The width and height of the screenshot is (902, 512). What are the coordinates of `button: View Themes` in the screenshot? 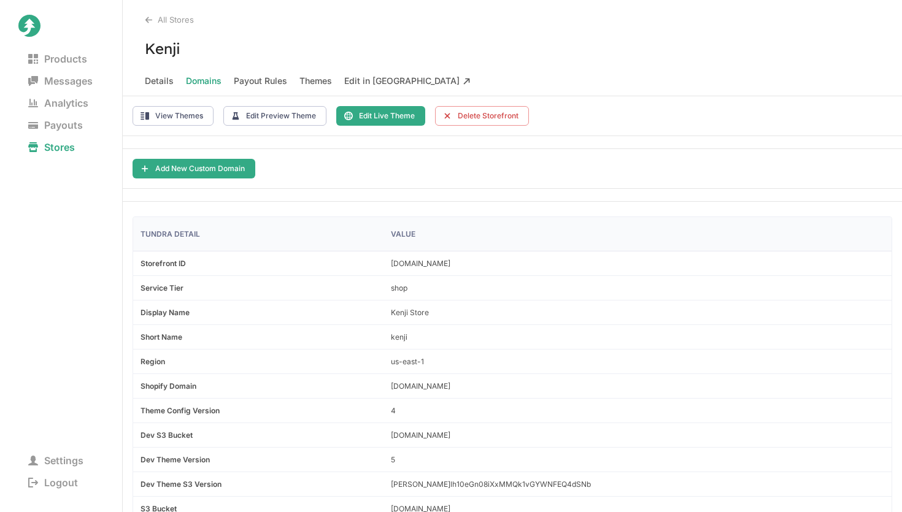 It's located at (173, 116).